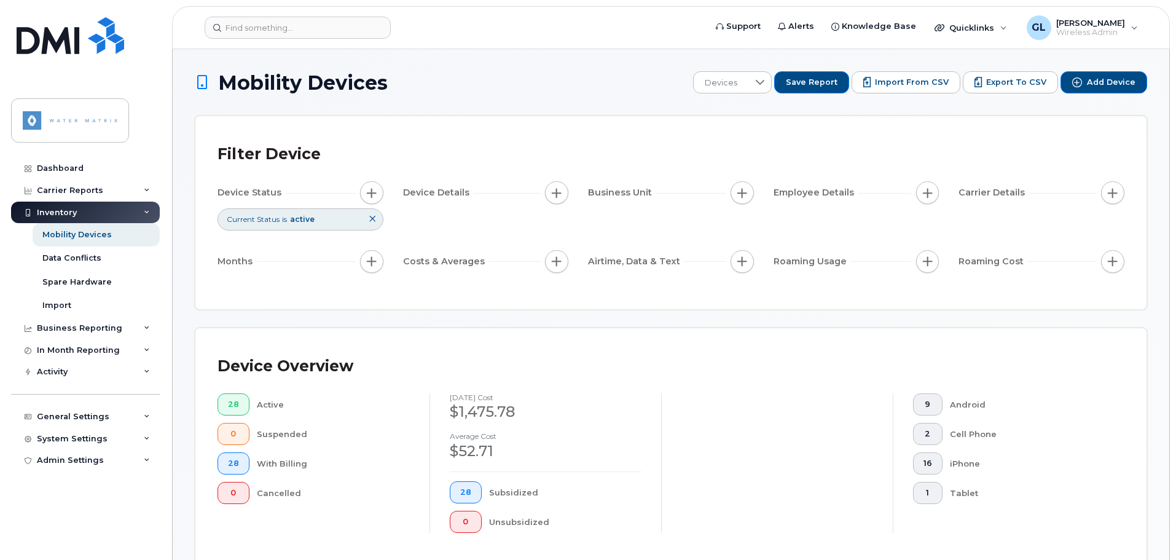 This screenshot has height=560, width=1176. Describe the element at coordinates (285, 366) in the screenshot. I see `div: Device Overview` at that location.